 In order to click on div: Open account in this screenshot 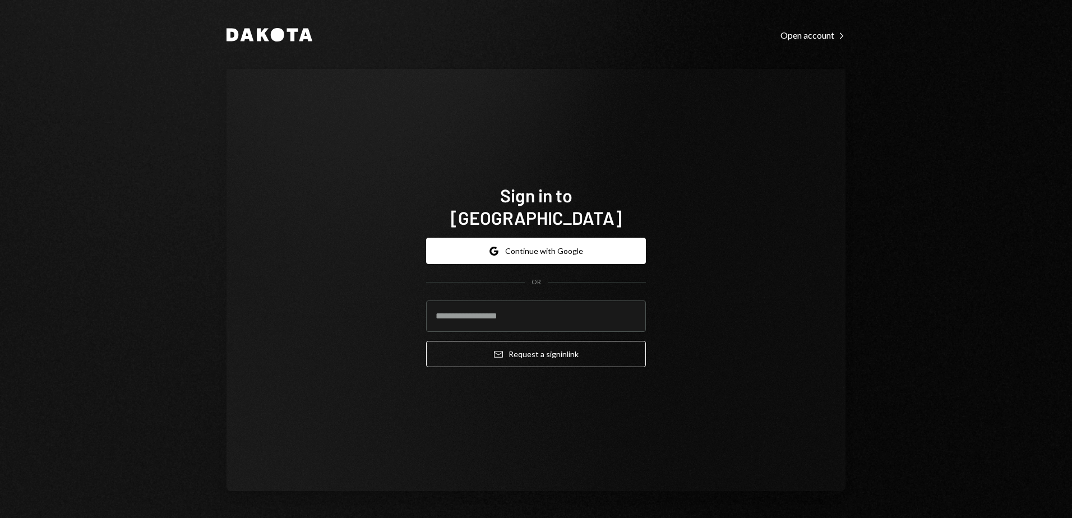, I will do `click(813, 35)`.